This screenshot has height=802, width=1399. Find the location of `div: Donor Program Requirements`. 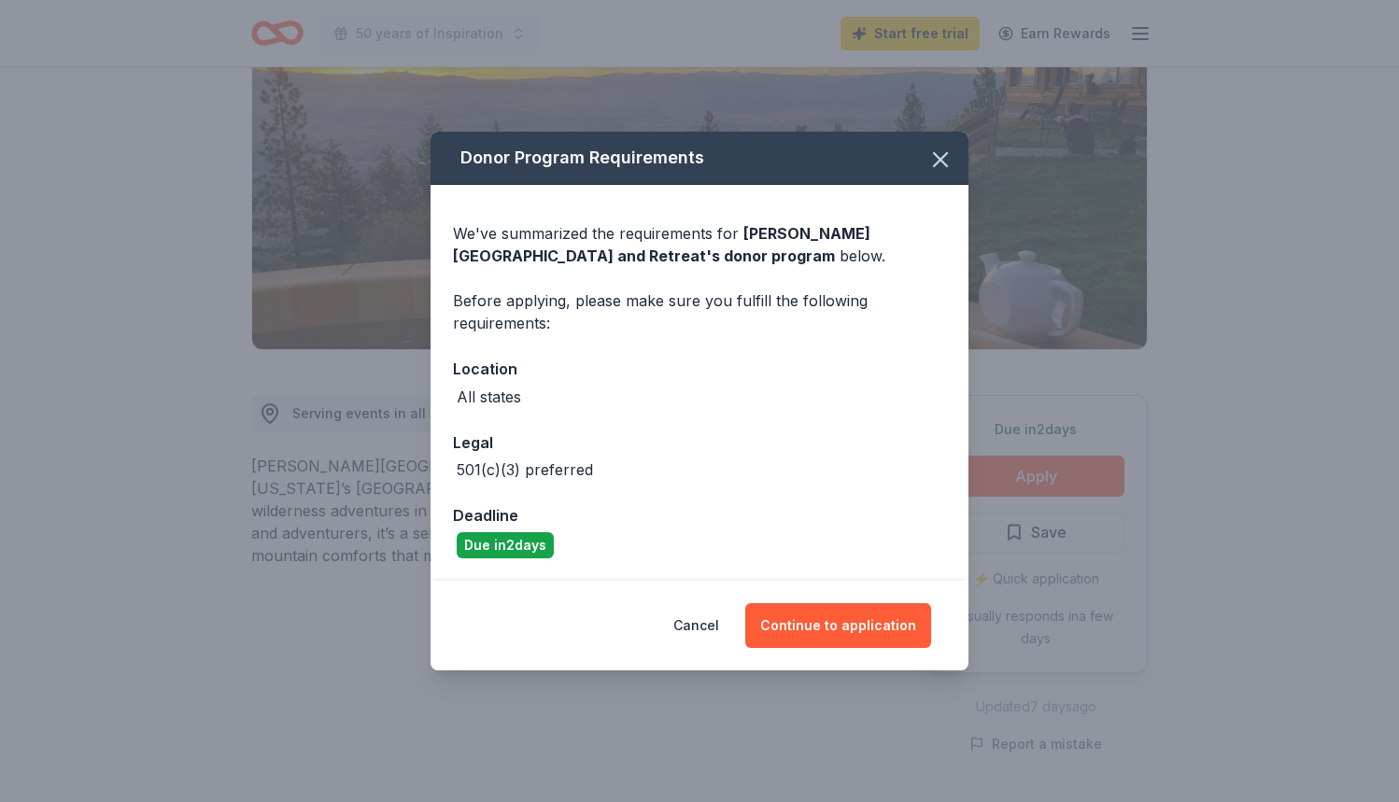

div: Donor Program Requirements is located at coordinates (700, 158).